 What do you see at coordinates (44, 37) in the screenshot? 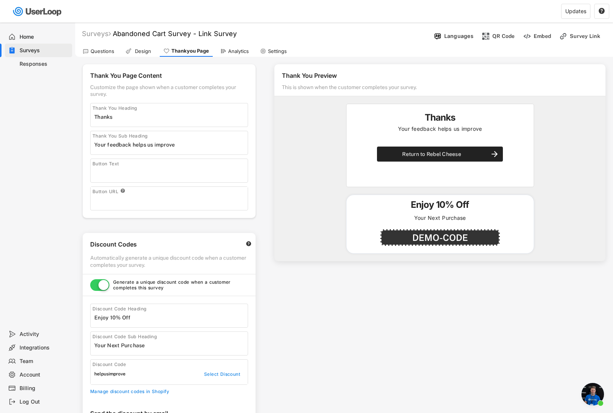
I see `div: Home` at bounding box center [44, 37].